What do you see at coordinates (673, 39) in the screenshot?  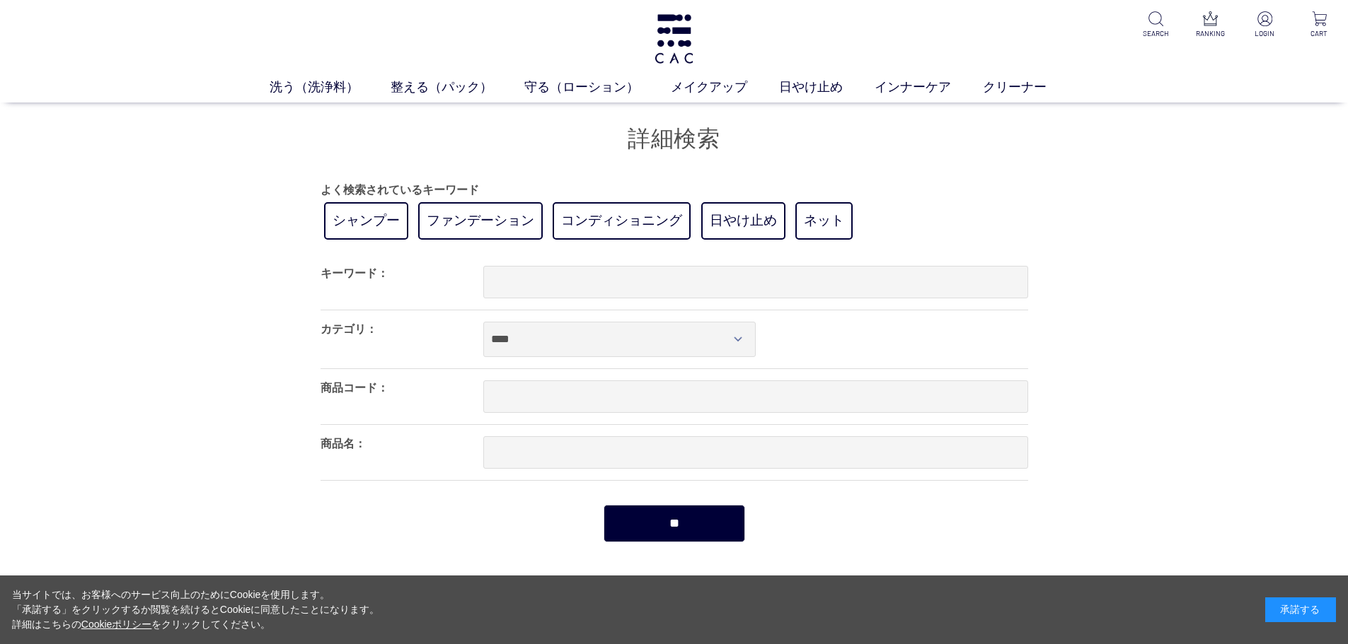 I see `img: logo` at bounding box center [673, 39].